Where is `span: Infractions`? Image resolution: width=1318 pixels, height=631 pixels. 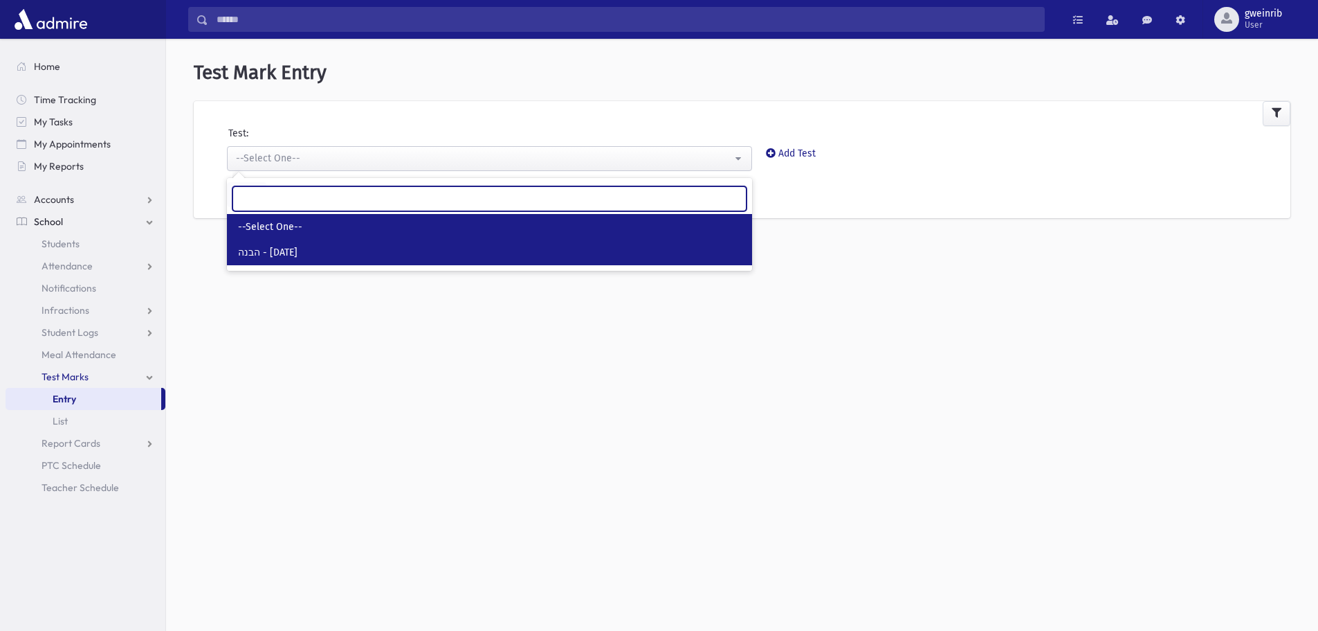
span: Infractions is located at coordinates (65, 310).